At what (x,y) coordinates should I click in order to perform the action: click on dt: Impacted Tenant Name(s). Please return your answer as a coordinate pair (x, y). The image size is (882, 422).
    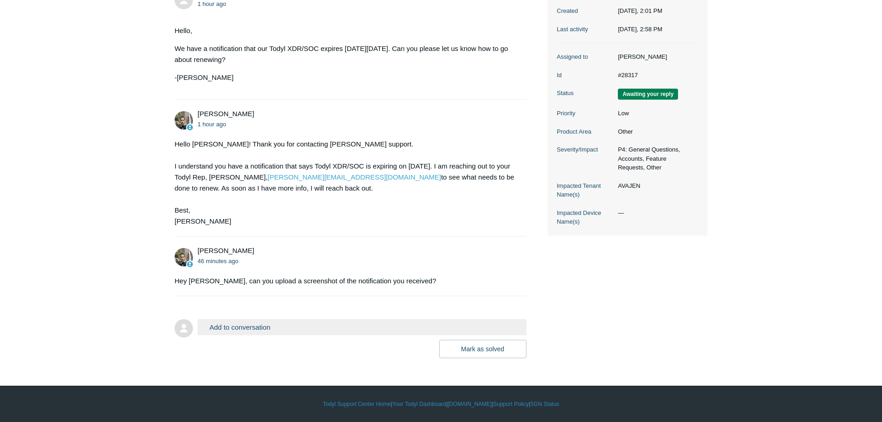
    Looking at the image, I should click on (585, 190).